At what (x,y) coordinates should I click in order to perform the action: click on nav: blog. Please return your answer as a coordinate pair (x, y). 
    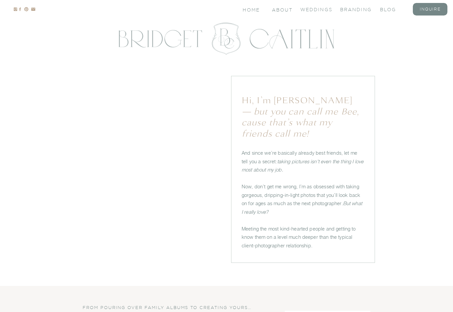
    Looking at the image, I should click on (393, 9).